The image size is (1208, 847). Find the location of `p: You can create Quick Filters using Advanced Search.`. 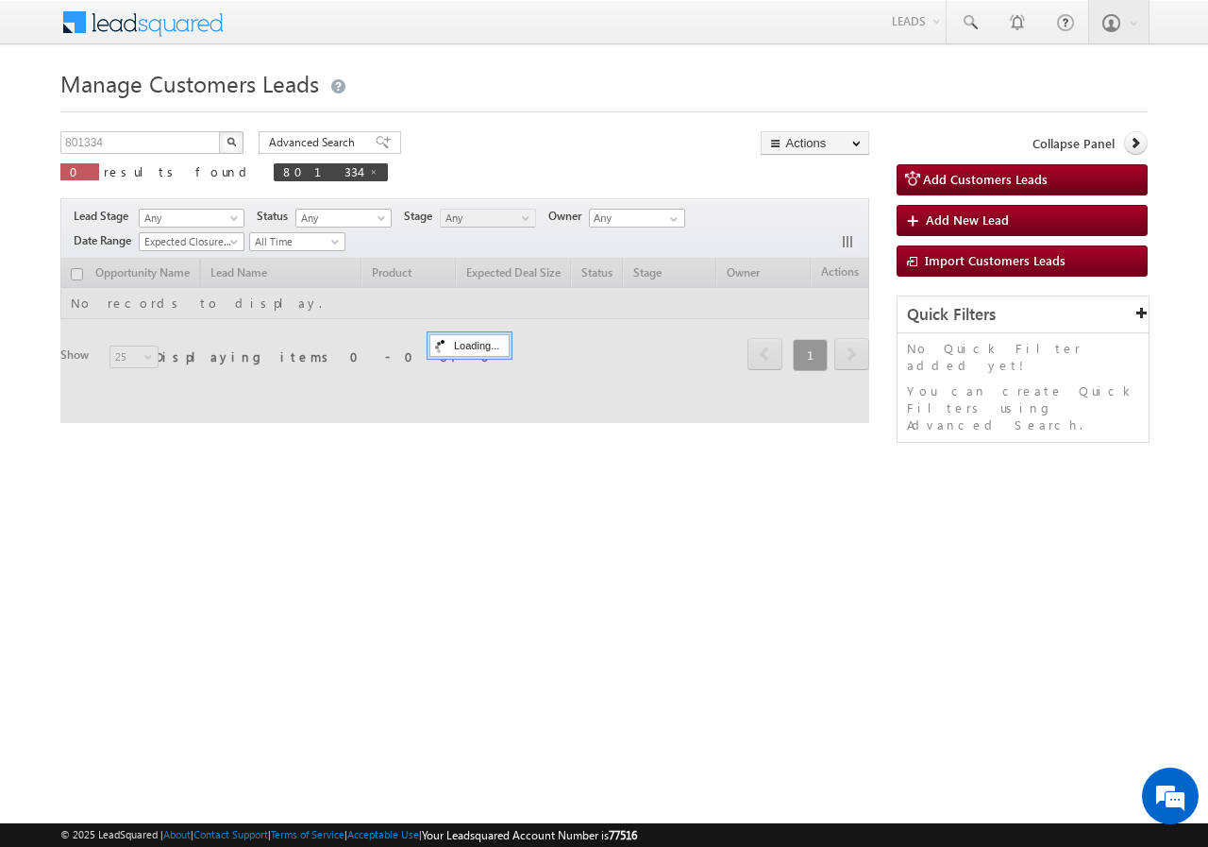

p: You can create Quick Filters using Advanced Search. is located at coordinates (1023, 408).